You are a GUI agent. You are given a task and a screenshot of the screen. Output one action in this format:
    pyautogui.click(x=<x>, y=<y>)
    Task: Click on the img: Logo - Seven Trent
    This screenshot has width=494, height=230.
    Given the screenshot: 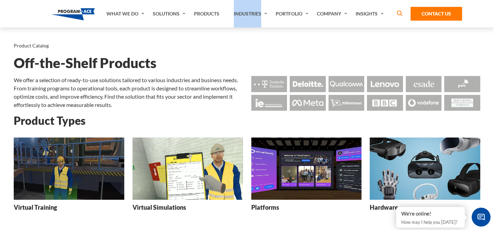 What is the action you would take?
    pyautogui.click(x=462, y=103)
    